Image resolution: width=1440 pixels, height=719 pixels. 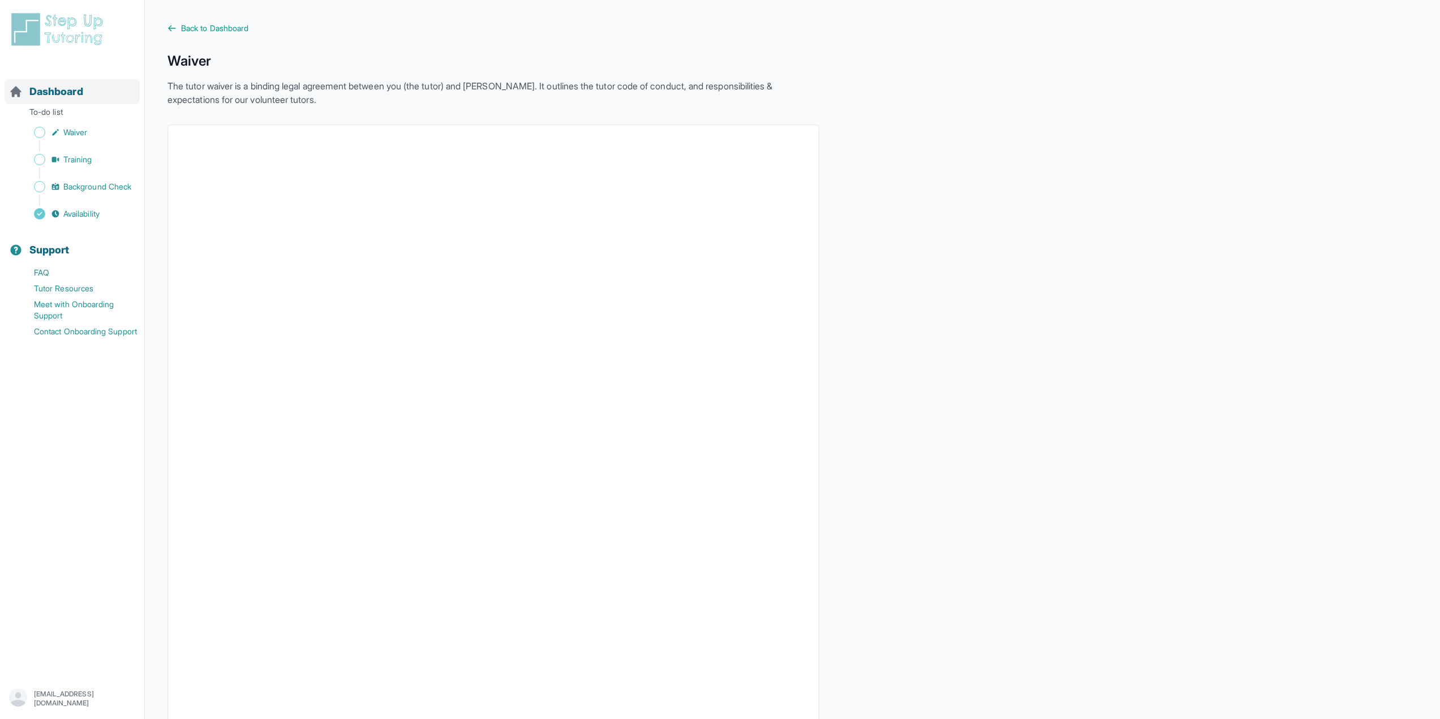 I want to click on img: logo, so click(x=59, y=29).